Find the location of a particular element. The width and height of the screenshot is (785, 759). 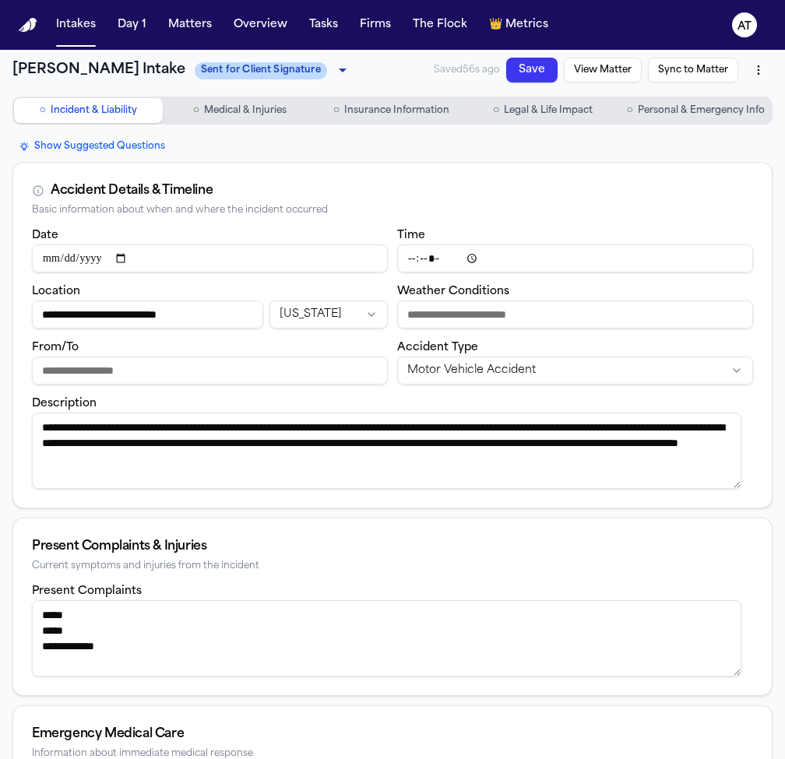

button: Sync to Matter is located at coordinates (693, 70).